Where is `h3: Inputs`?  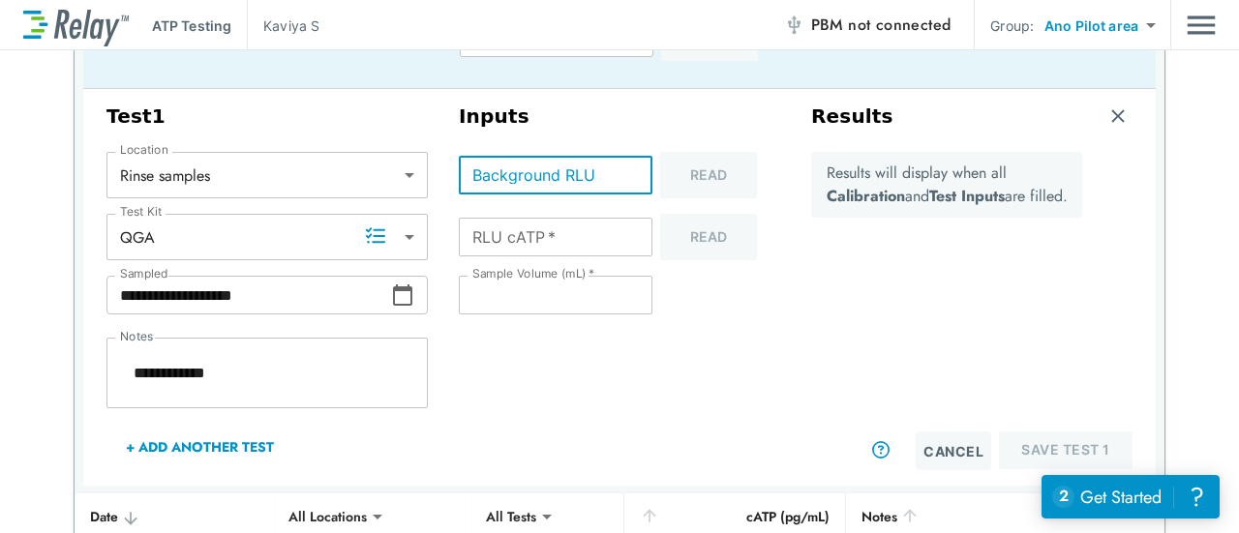 h3: Inputs is located at coordinates (620, 116).